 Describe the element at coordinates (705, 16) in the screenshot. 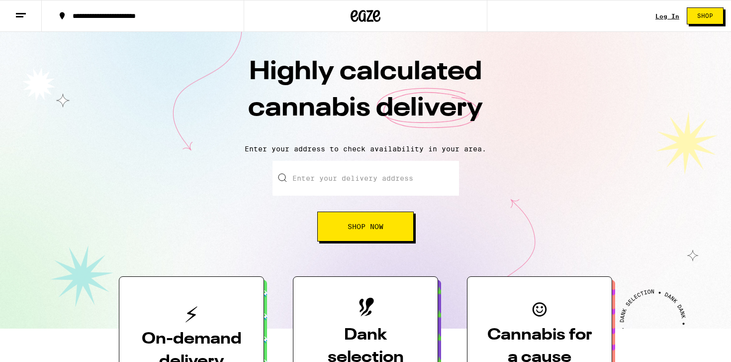

I see `button: Shop` at that location.